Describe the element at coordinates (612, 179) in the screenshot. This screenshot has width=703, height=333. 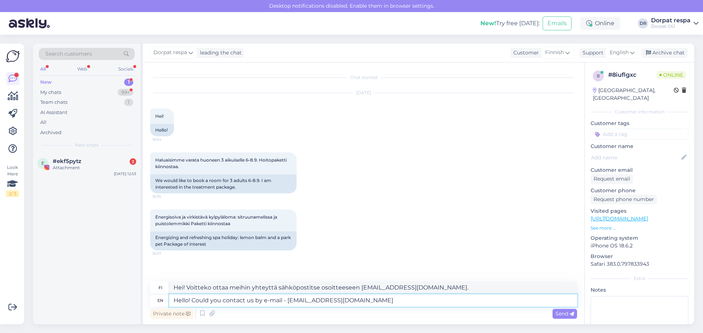
I see `div: Request email` at that location.